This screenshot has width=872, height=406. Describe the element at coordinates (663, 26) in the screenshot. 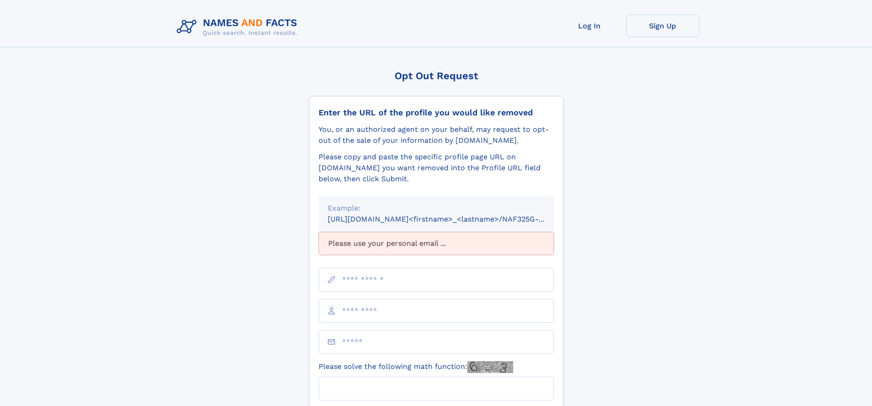

I see `a: Sign Up` at that location.